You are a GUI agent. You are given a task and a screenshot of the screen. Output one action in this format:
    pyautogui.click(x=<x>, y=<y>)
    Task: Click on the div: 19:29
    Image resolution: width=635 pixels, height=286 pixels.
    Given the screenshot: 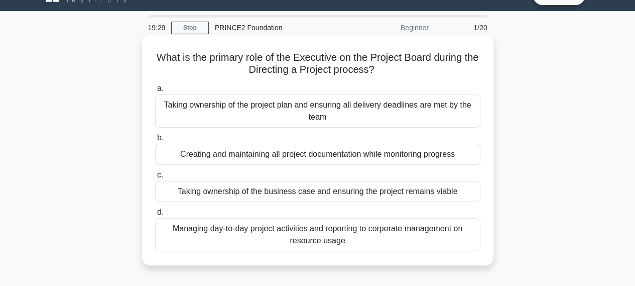 What is the action you would take?
    pyautogui.click(x=157, y=28)
    